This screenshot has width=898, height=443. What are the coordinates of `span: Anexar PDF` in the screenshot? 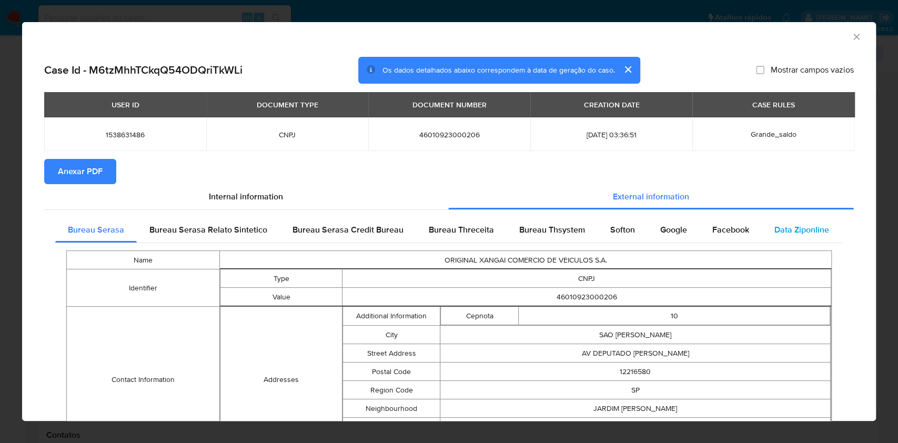 It's located at (80, 171).